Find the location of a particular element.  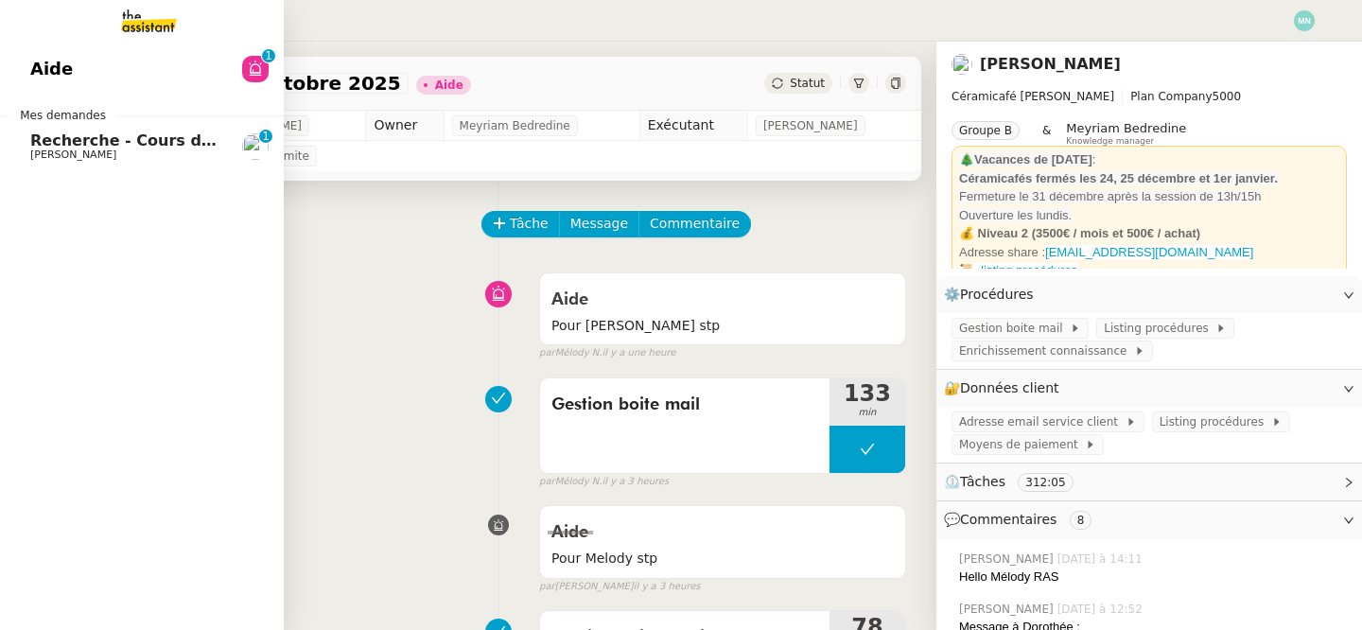

td: Exécutant is located at coordinates (693, 126).